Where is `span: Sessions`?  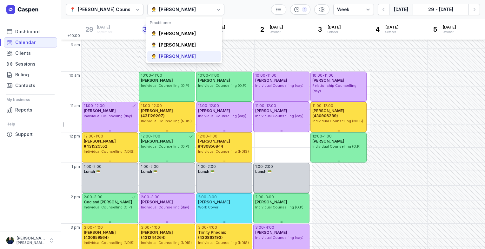
span: Sessions is located at coordinates (25, 64).